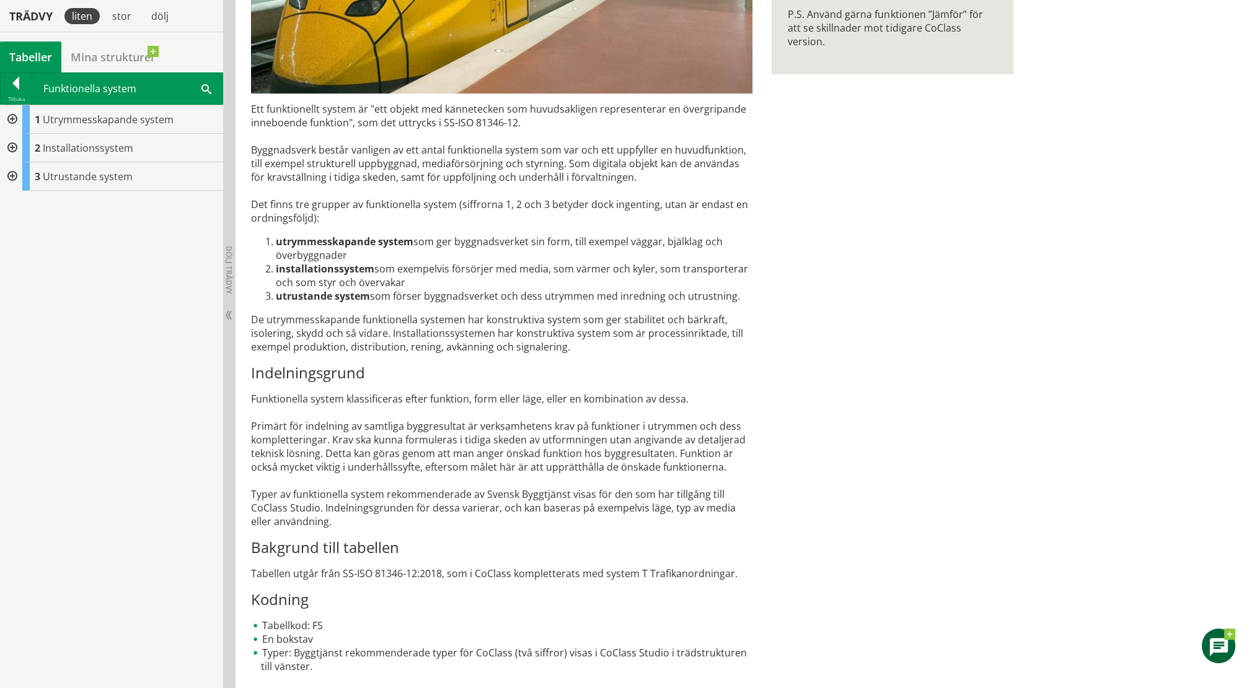 The height and width of the screenshot is (688, 1260). What do you see at coordinates (501, 660) in the screenshot?
I see `li: Typer: Byggtjänst rekommenderade typer för CoClass (två siffror) visas i CoClass Studio i trädstr...` at bounding box center [501, 660].